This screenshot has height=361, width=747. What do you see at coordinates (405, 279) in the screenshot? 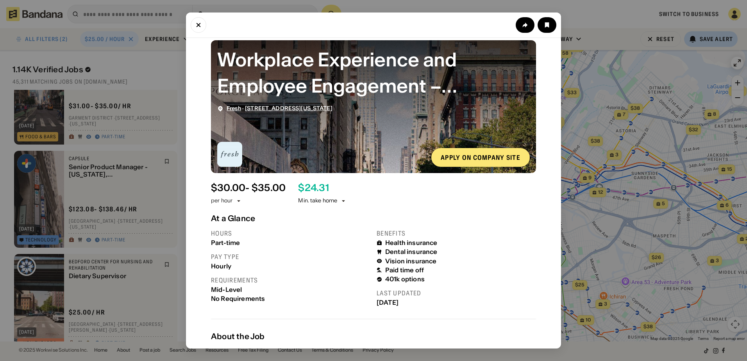
I see `div: 401k options` at bounding box center [405, 279].